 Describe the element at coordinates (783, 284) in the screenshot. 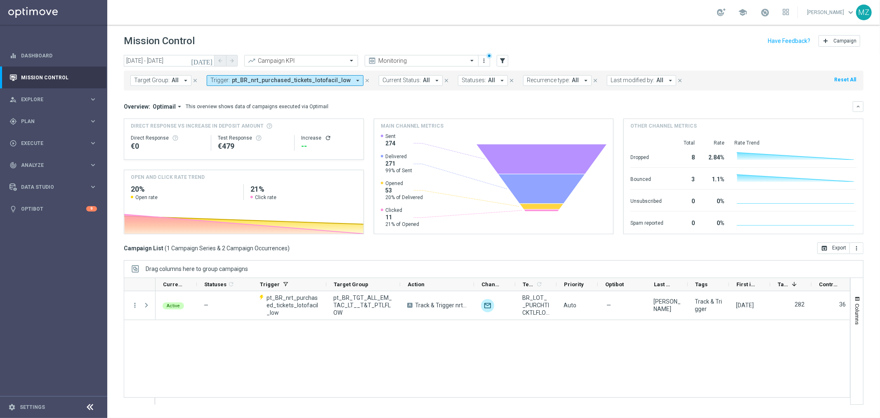

I see `span: Targeted Customers` at that location.